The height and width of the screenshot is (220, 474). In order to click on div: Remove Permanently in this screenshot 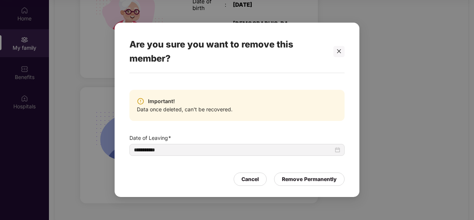, I will do `click(310, 180)`.